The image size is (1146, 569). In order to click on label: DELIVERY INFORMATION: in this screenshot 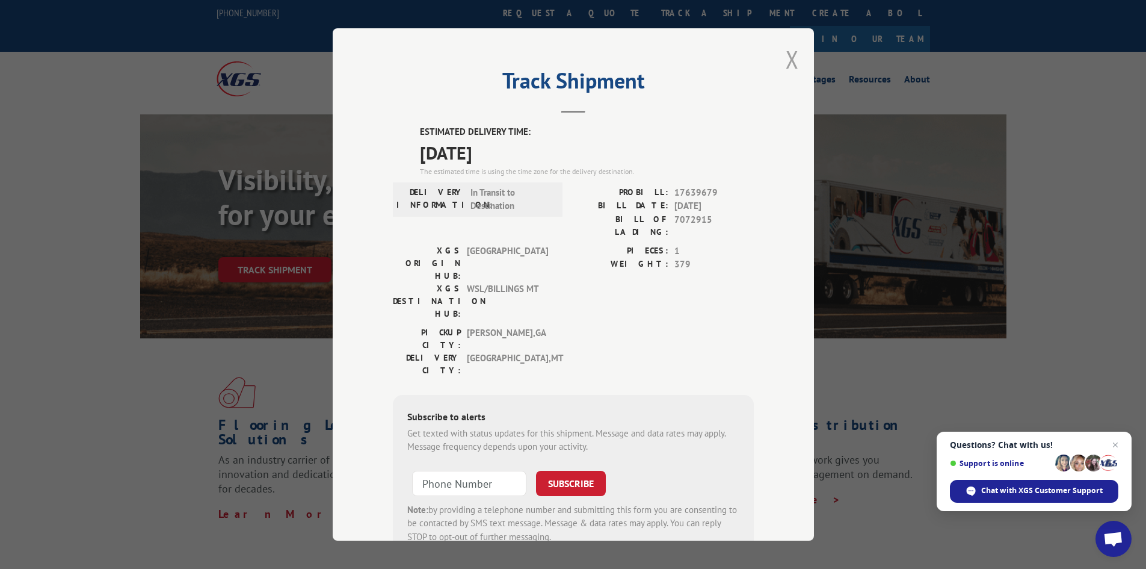, I will do `click(430, 199)`.